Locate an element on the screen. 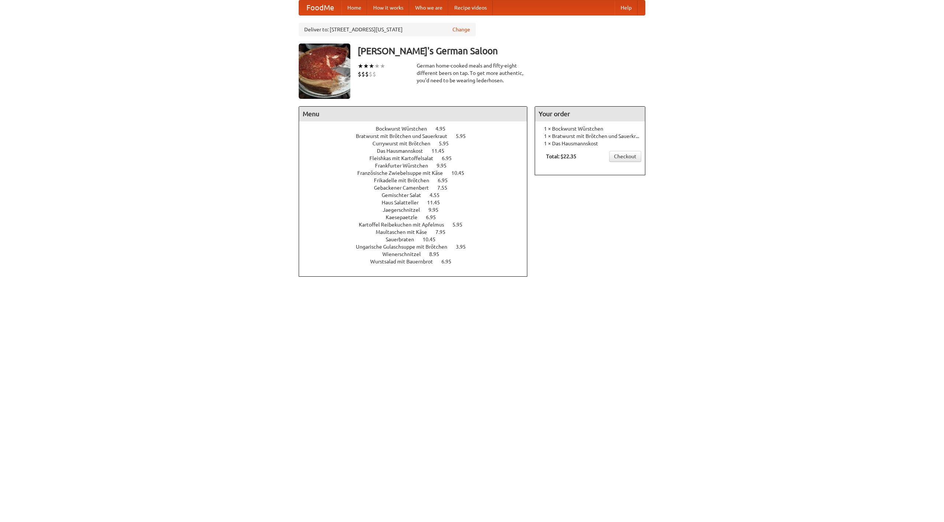 The image size is (944, 522). span: Maultaschen mit Käse is located at coordinates (405, 232).